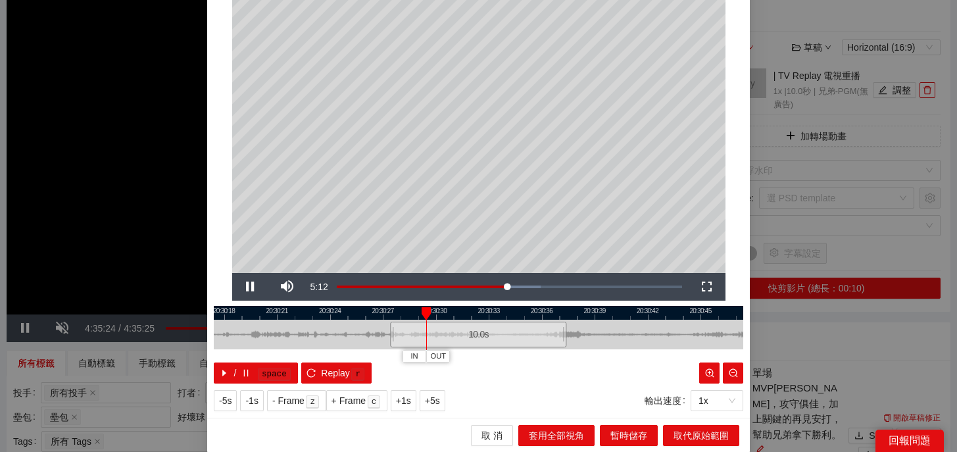 This screenshot has height=452, width=957. I want to click on kbd: space, so click(274, 374).